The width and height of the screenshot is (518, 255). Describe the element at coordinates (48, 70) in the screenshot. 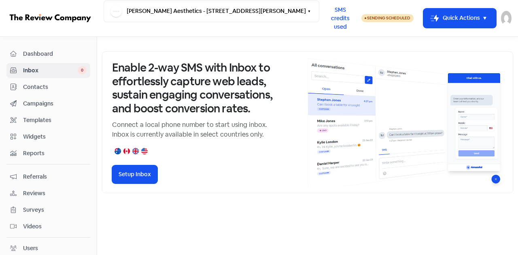

I see `a: Inbox 0` at that location.